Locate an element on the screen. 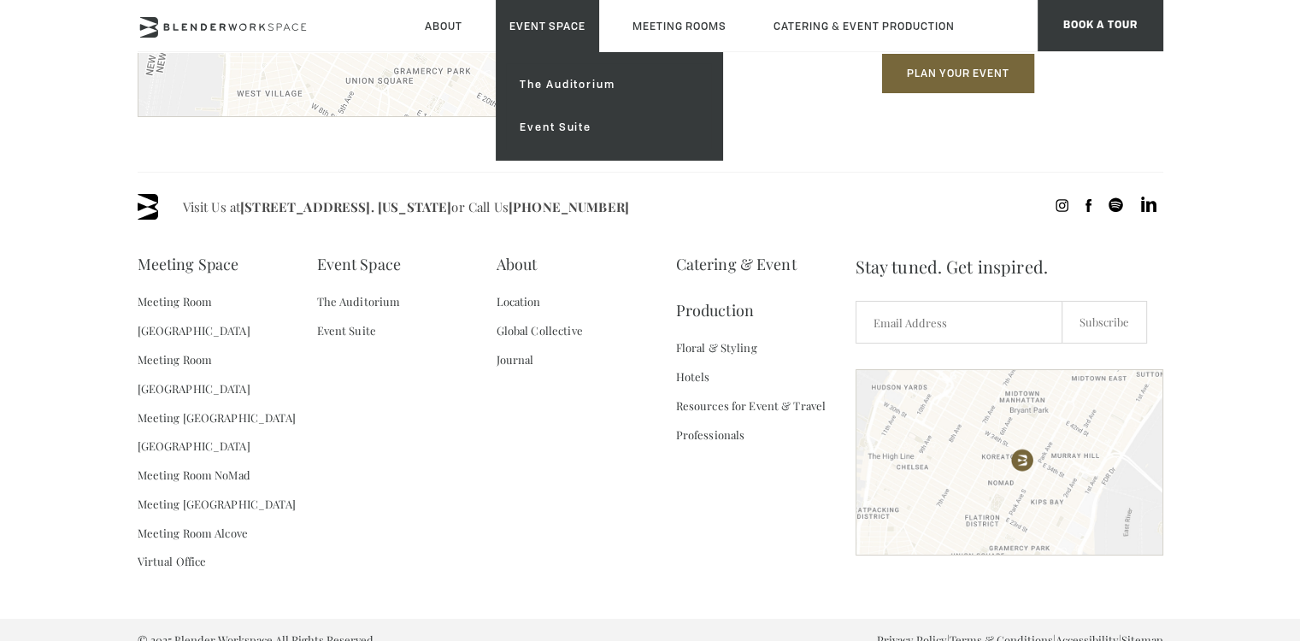  span: Visit Us at or Call Us is located at coordinates (406, 207).